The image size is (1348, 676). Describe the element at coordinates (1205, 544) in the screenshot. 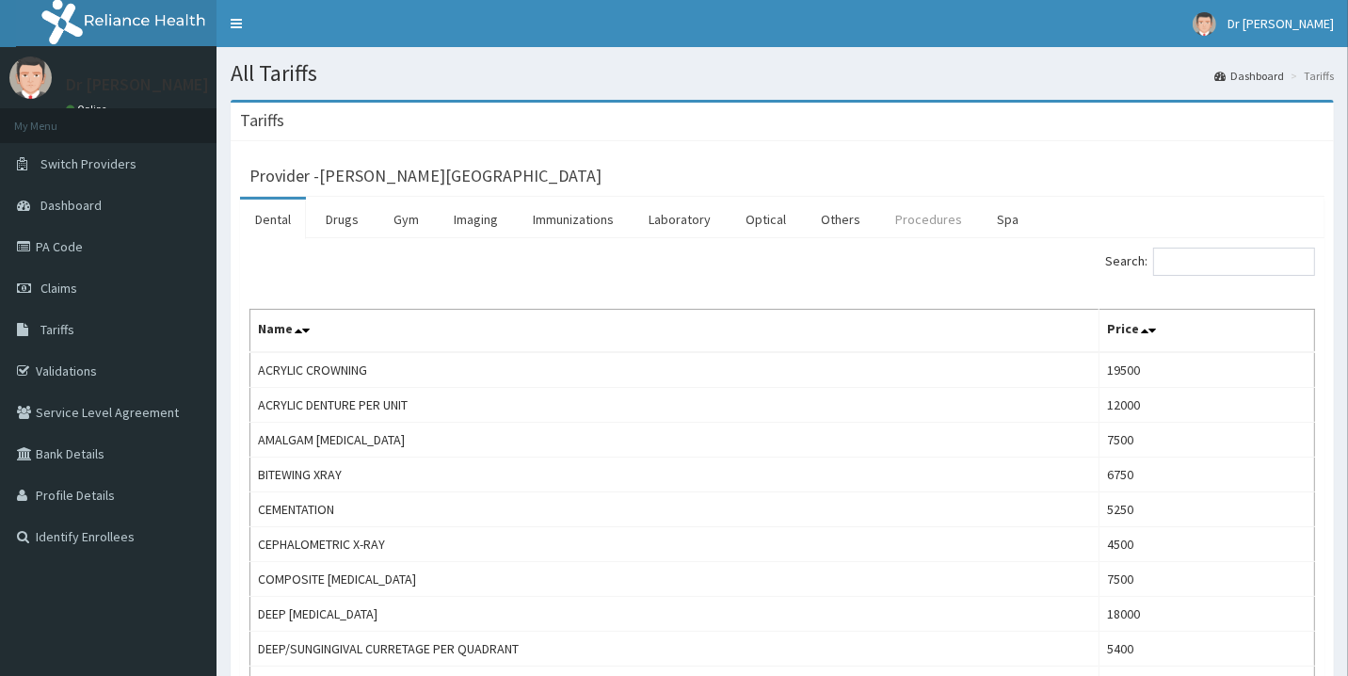

I see `td: 4500` at that location.